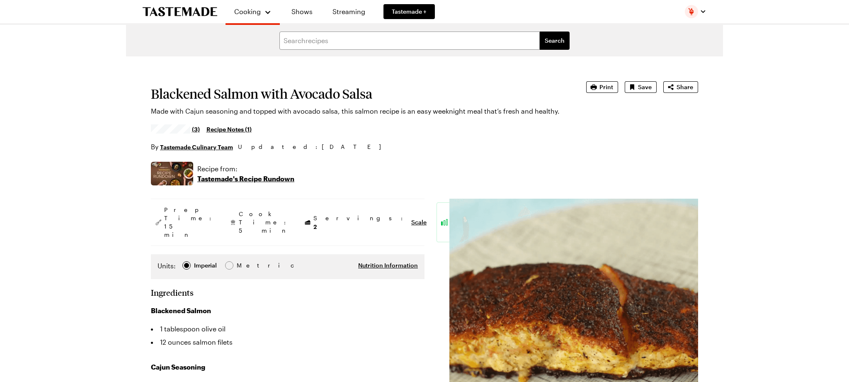 The height and width of the screenshot is (382, 849). Describe the element at coordinates (229, 129) in the screenshot. I see `a: Recipe Notes (1)` at that location.